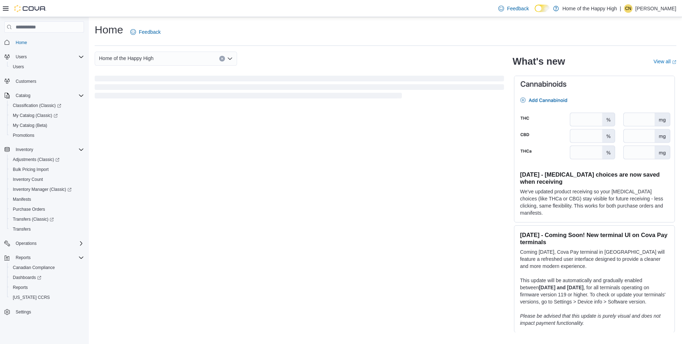 This screenshot has height=344, width=682. What do you see at coordinates (47, 210) in the screenshot?
I see `button: Purchase Orders` at bounding box center [47, 210].